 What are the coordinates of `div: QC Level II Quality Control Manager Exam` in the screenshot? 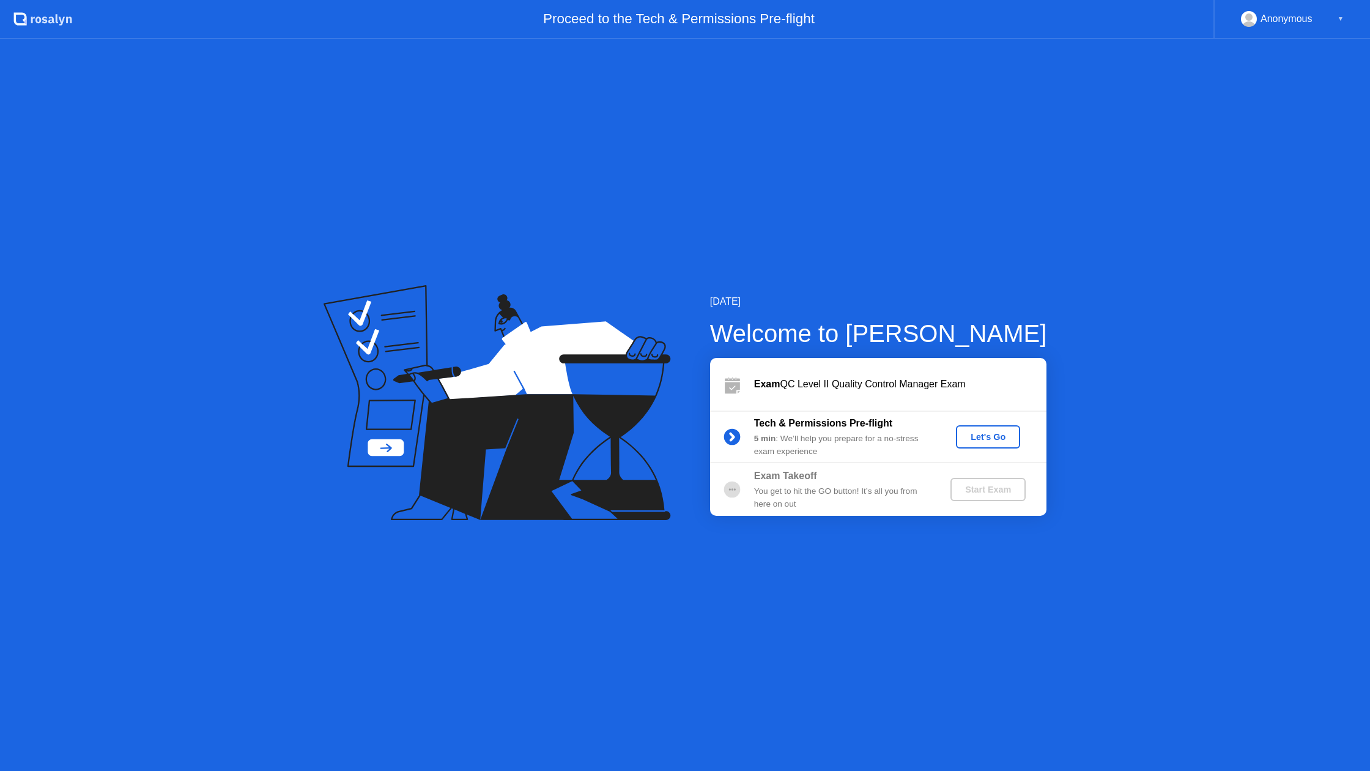 It's located at (900, 384).